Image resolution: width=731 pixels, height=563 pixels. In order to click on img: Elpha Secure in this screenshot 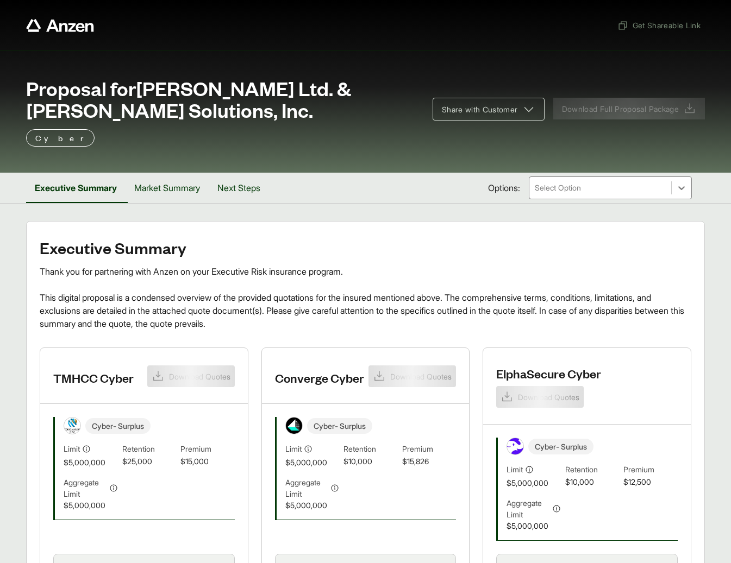, I will do `click(515, 447)`.